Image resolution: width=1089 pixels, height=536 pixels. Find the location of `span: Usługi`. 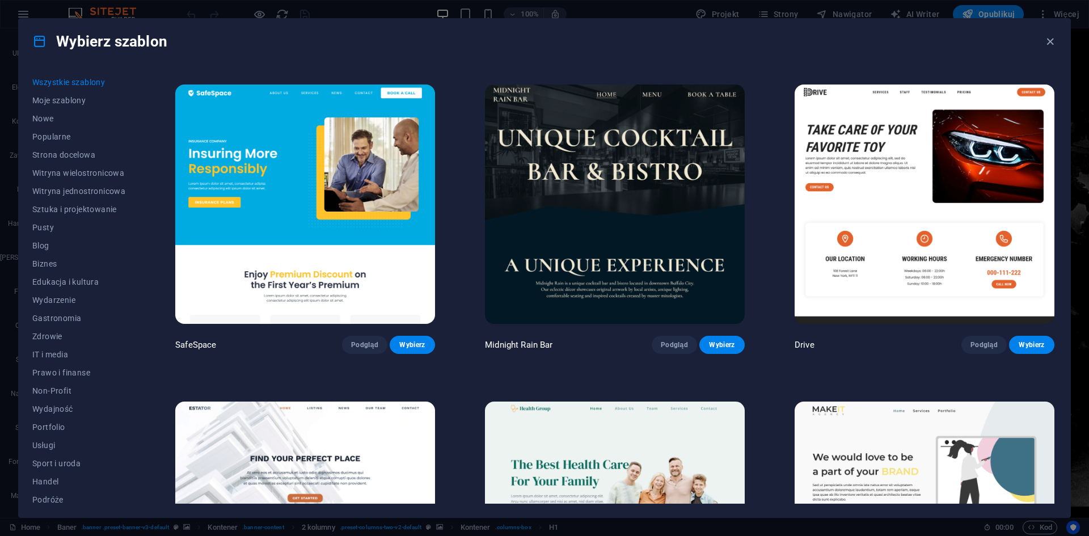

span: Usługi is located at coordinates (79, 445).